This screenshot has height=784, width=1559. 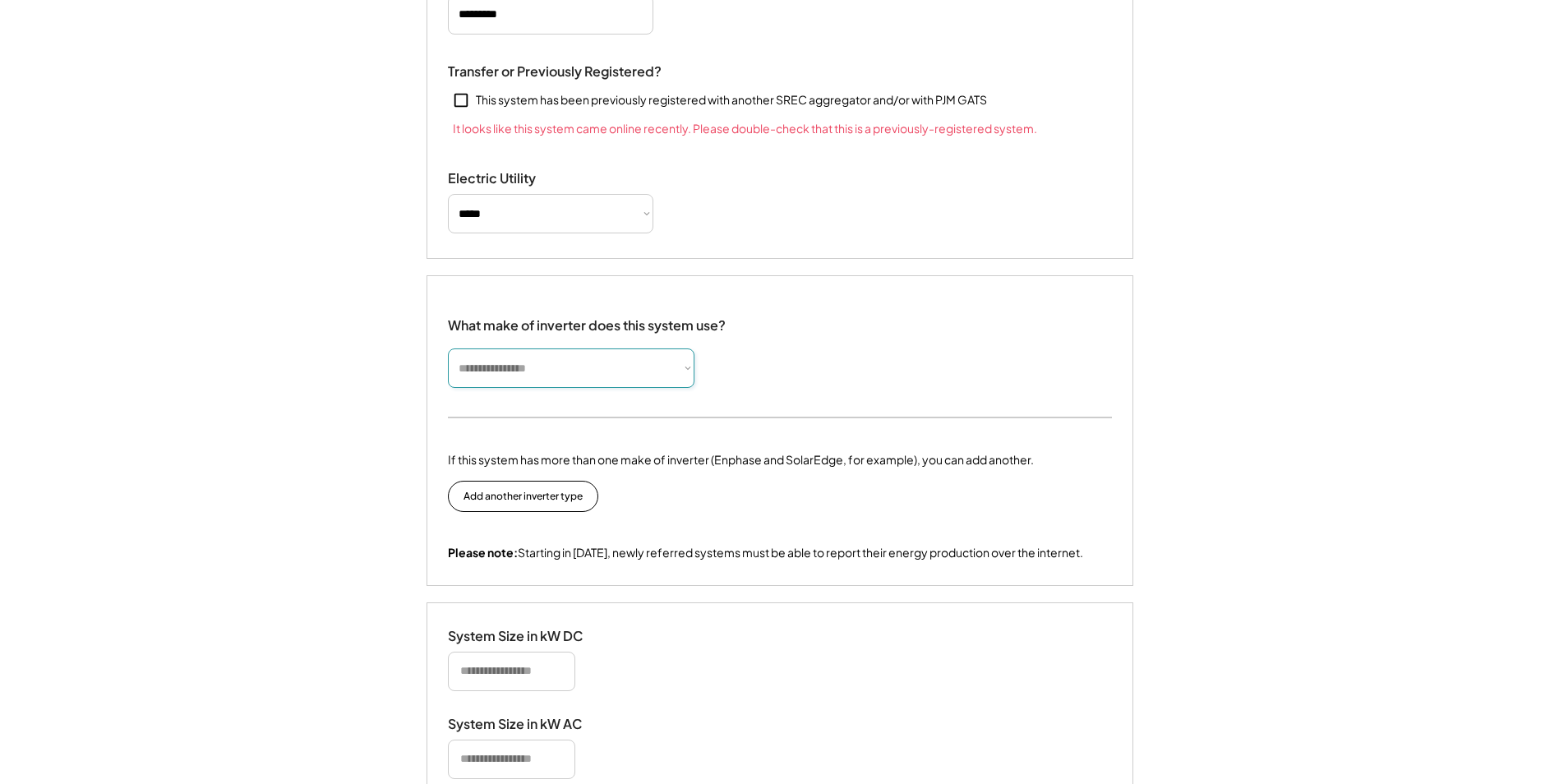 What do you see at coordinates (483, 552) in the screenshot?
I see `strong: Please note:` at bounding box center [483, 552].